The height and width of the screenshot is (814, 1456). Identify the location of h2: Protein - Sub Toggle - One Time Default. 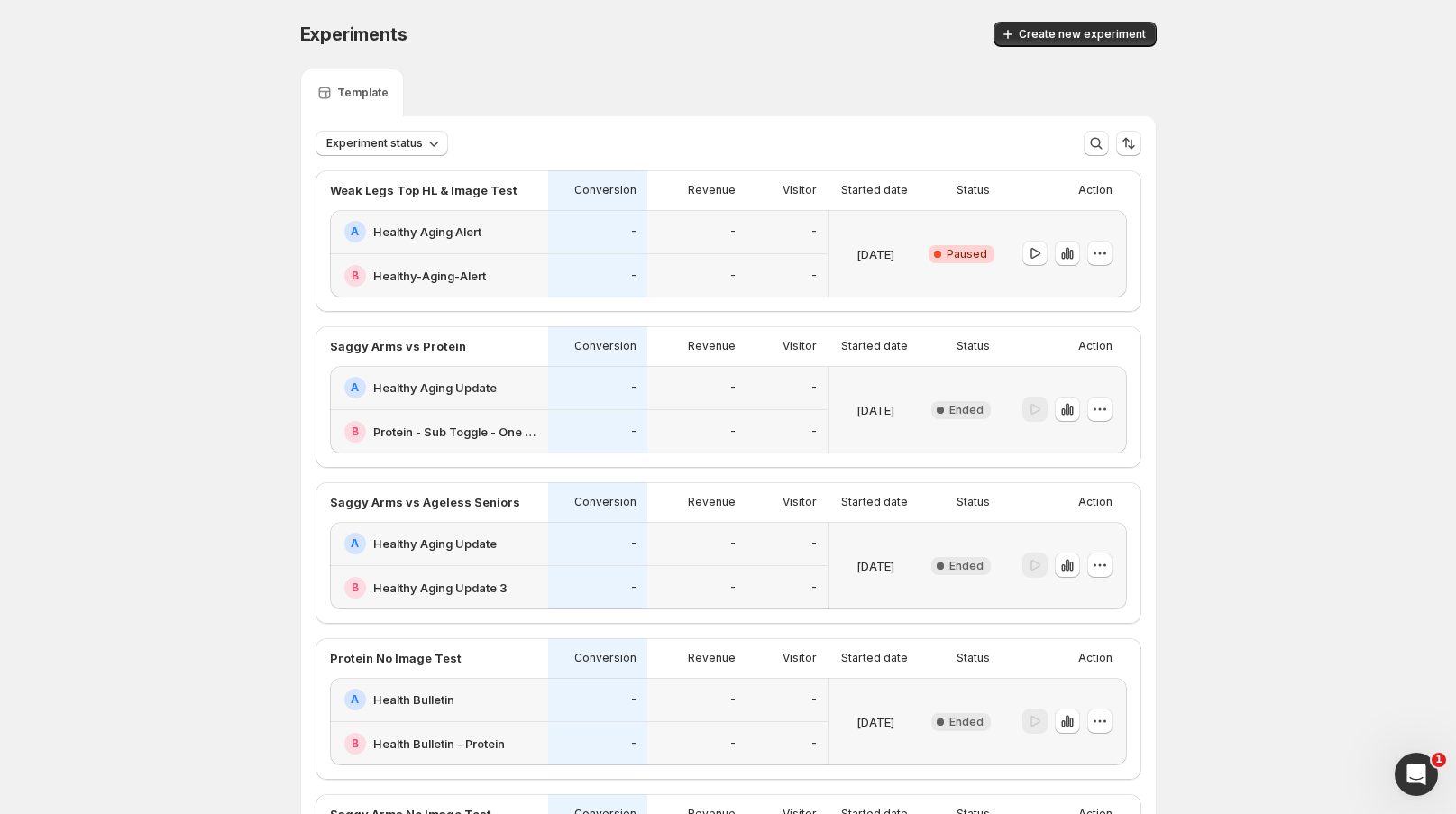
(455, 432).